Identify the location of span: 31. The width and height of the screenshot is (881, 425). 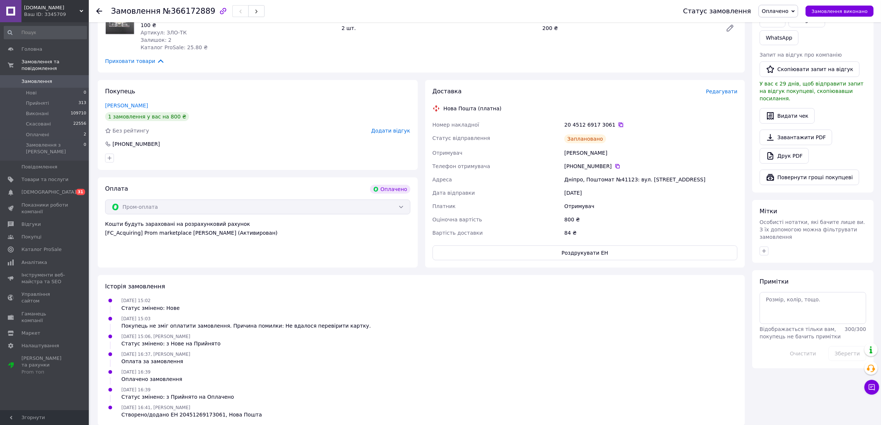
(80, 192).